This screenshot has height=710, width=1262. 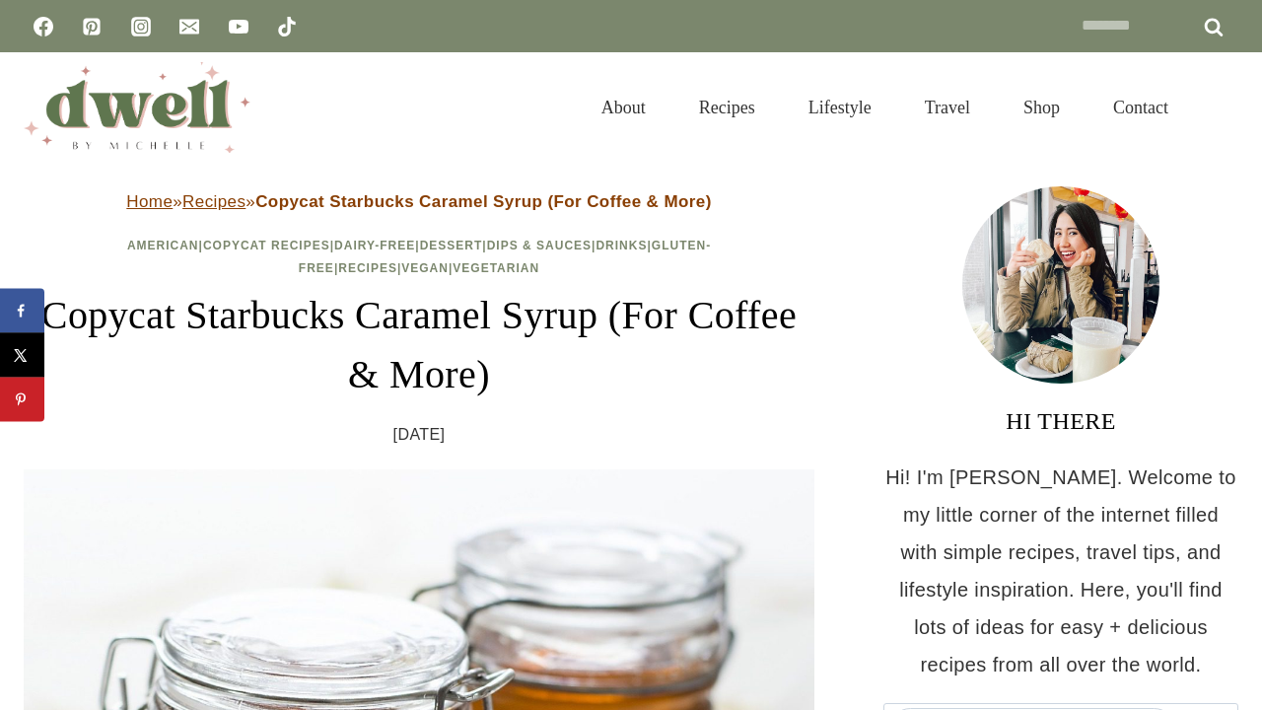 What do you see at coordinates (43, 27) in the screenshot?
I see `a: Facebook` at bounding box center [43, 27].